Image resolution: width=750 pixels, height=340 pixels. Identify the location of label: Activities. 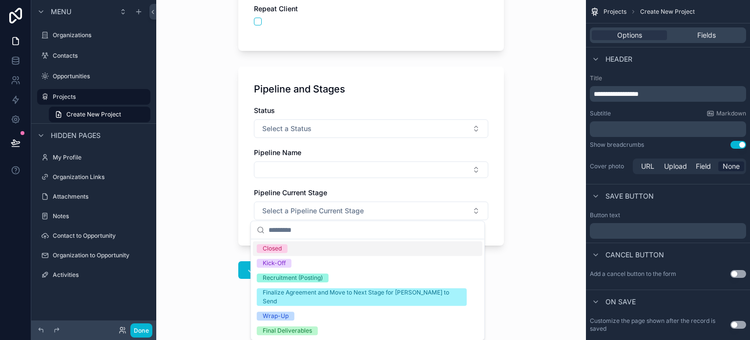
(101, 275).